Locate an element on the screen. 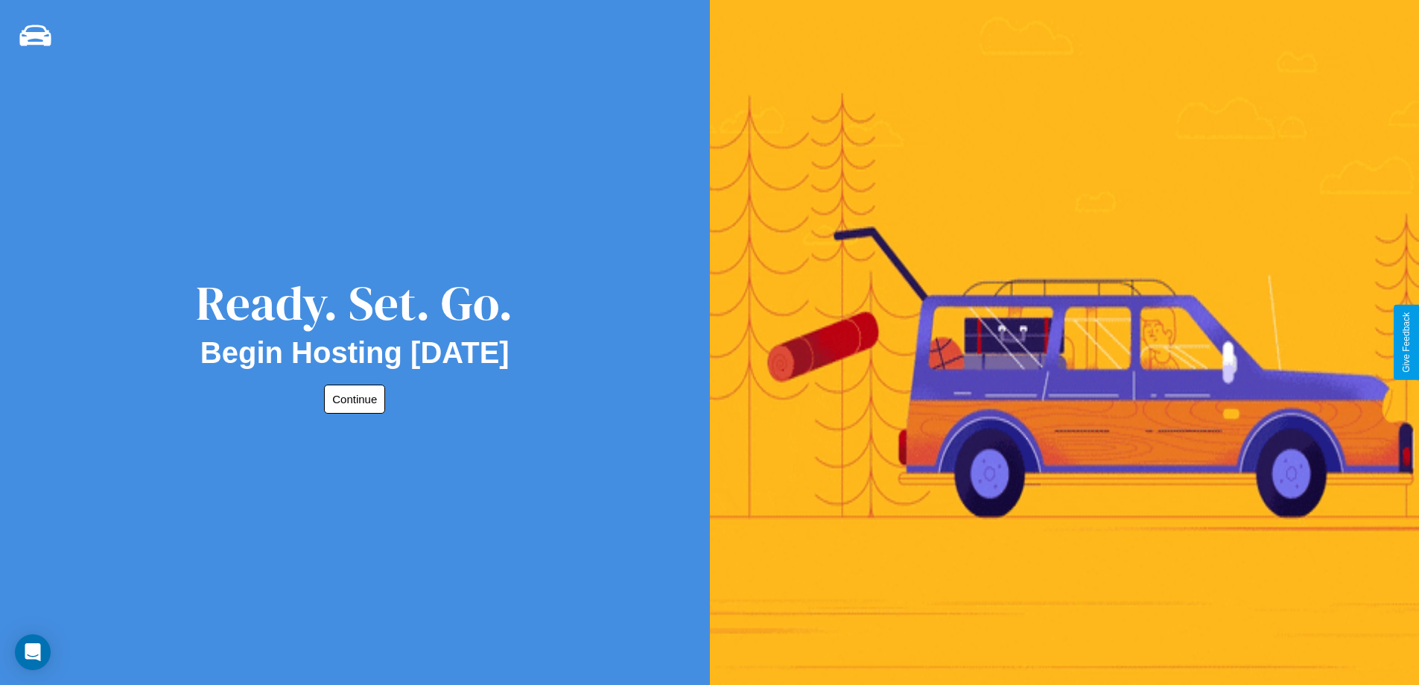 This screenshot has height=685, width=1419. div: Ready. Set. Go. is located at coordinates (355, 302).